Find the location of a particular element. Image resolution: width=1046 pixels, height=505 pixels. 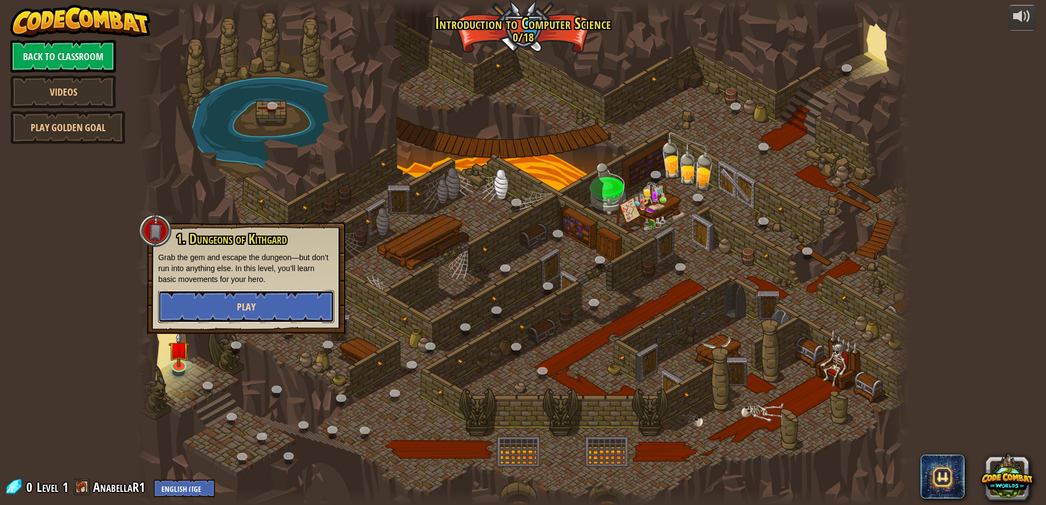

a: Back to Classroom is located at coordinates (63, 56).